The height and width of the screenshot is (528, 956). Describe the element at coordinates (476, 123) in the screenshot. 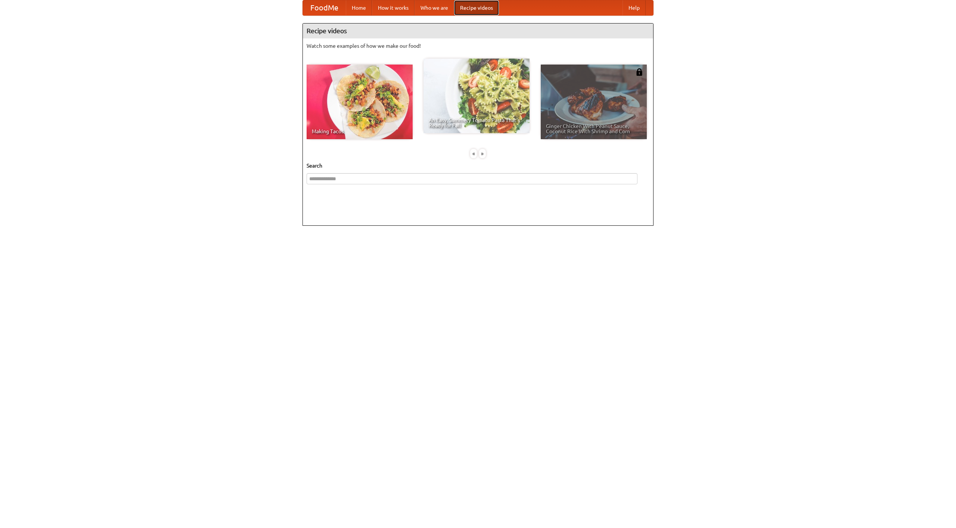

I see `span: An Easy, Summery Tomato Pasta That's Ready for Fall` at that location.